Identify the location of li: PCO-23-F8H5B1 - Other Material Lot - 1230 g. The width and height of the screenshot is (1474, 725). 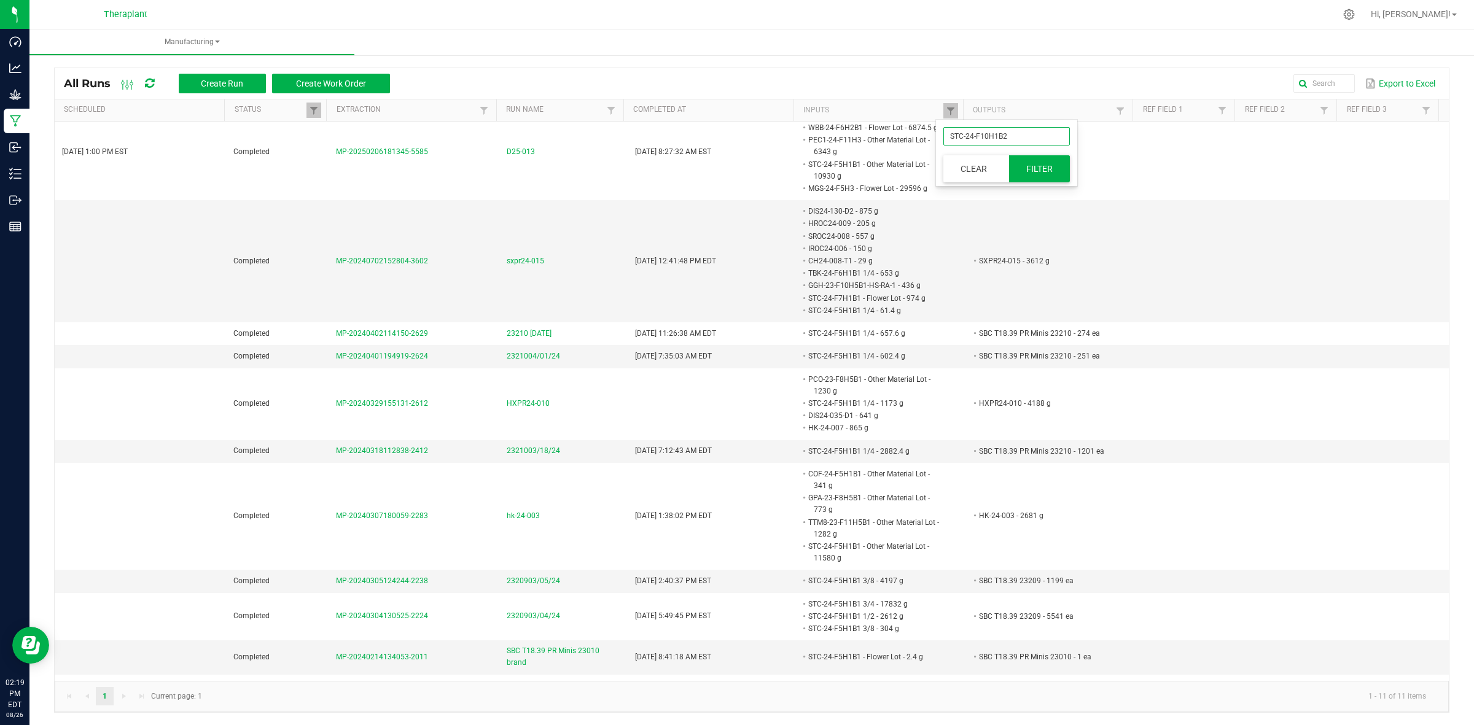
(875, 385).